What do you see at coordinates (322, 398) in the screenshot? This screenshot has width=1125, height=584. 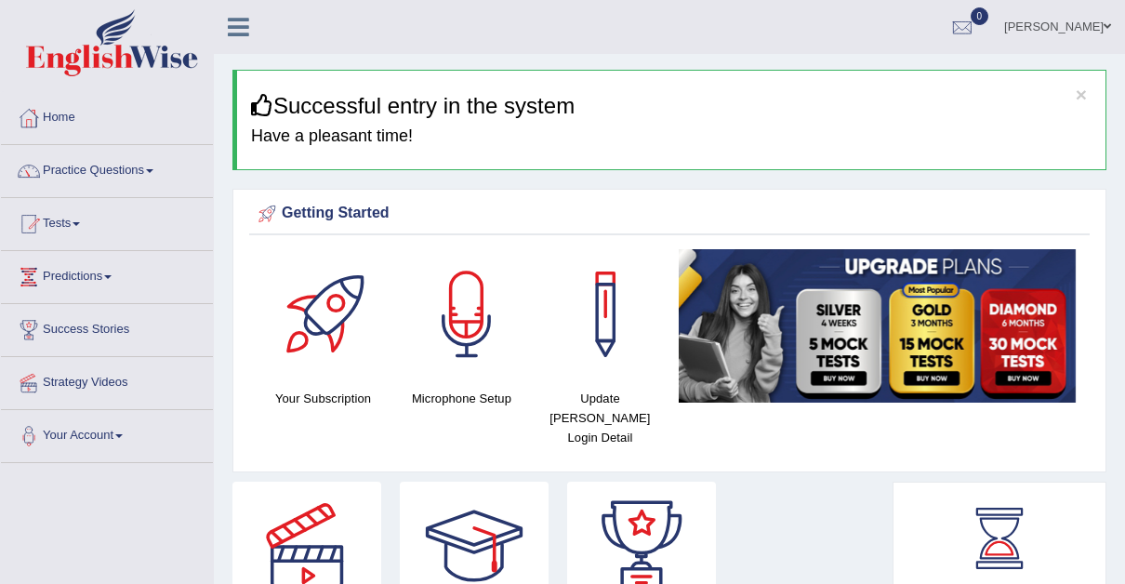 I see `h4: Your Subscription` at bounding box center [322, 398].